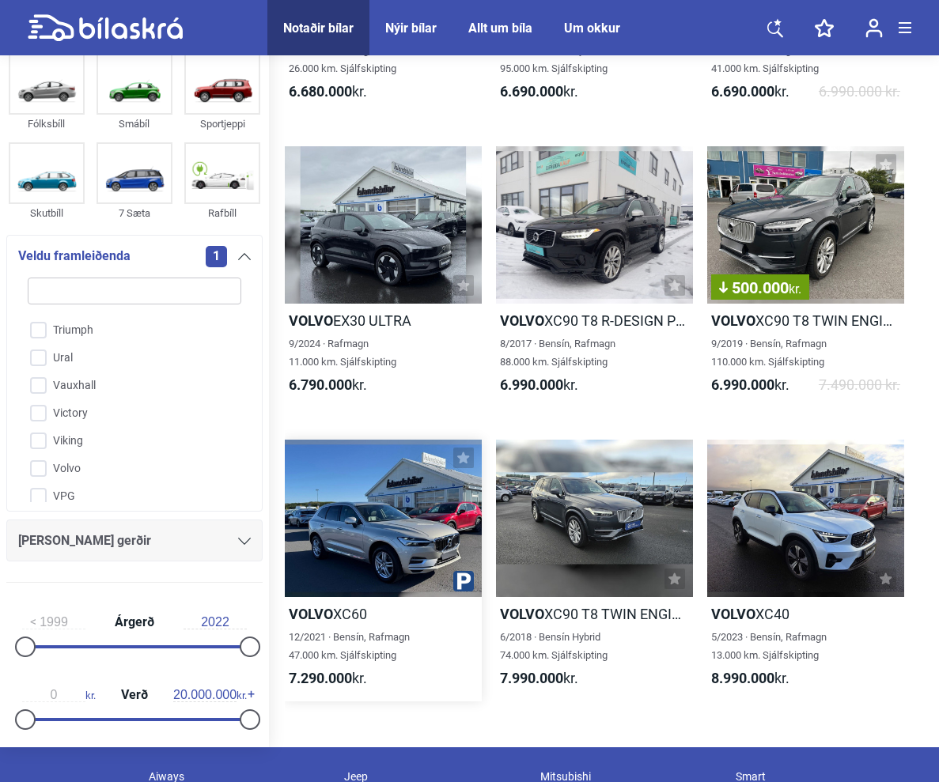 This screenshot has height=782, width=939. What do you see at coordinates (765, 59) in the screenshot?
I see `span: 11/2022 · Rafmagn 41.000 km. Sjálfskipting` at bounding box center [765, 59].